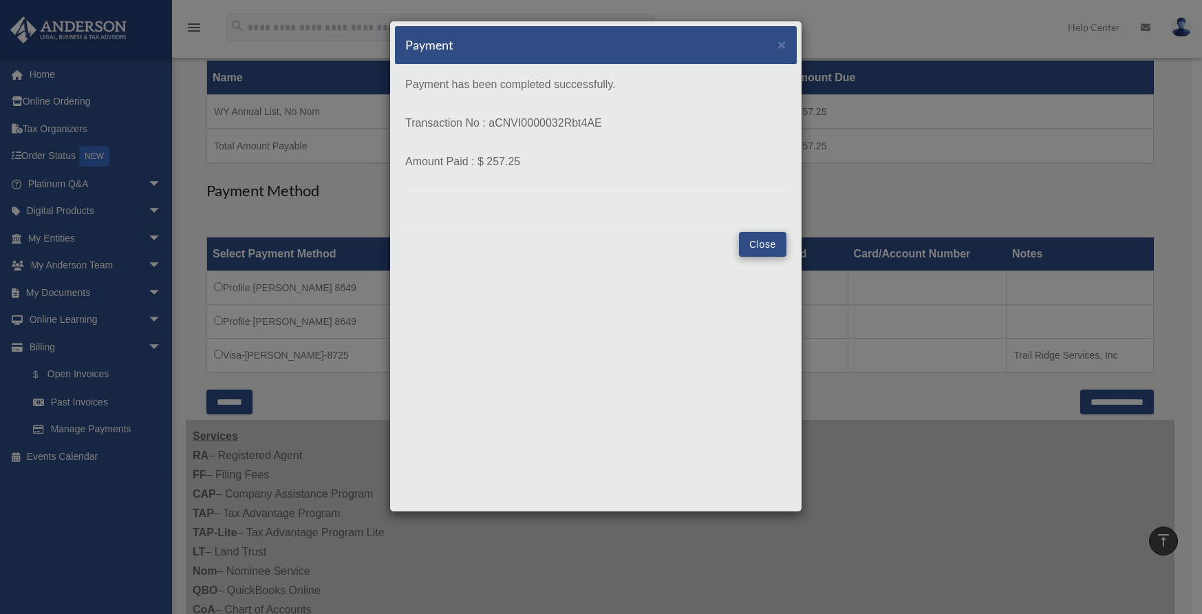 This screenshot has height=614, width=1202. Describe the element at coordinates (596, 123) in the screenshot. I see `p: Transaction No : aCNVI0000032Rbt4AE` at that location.